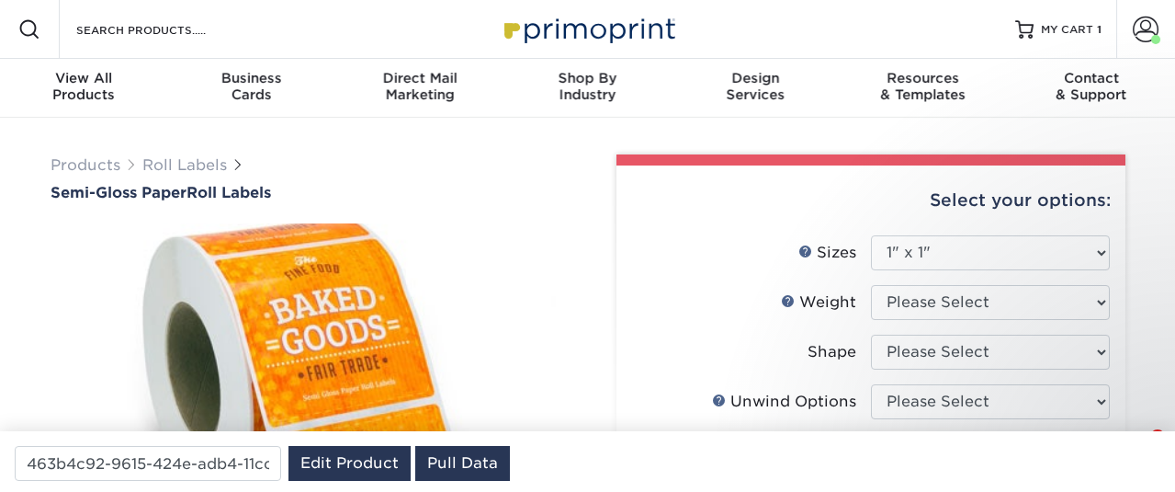  I want to click on a: Shop ByIndustry, so click(587, 88).